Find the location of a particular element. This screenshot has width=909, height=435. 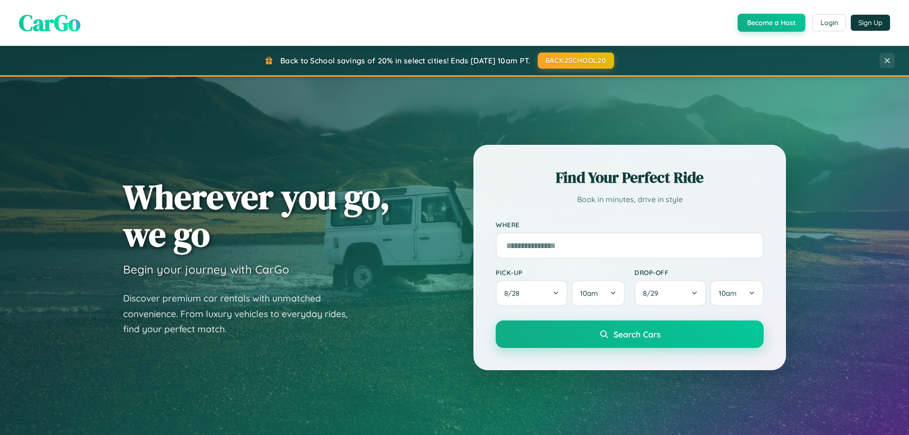

label: Pick-up is located at coordinates (560, 272).